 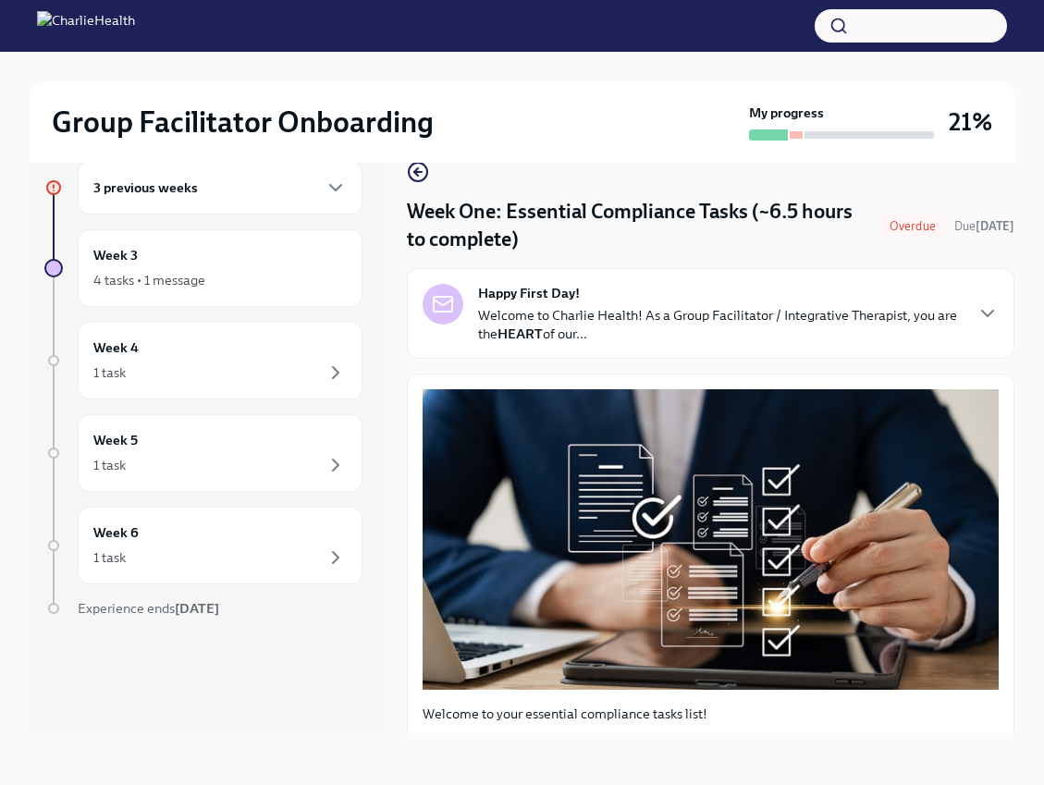 I want to click on div: 4 tasks • 1 message, so click(x=149, y=280).